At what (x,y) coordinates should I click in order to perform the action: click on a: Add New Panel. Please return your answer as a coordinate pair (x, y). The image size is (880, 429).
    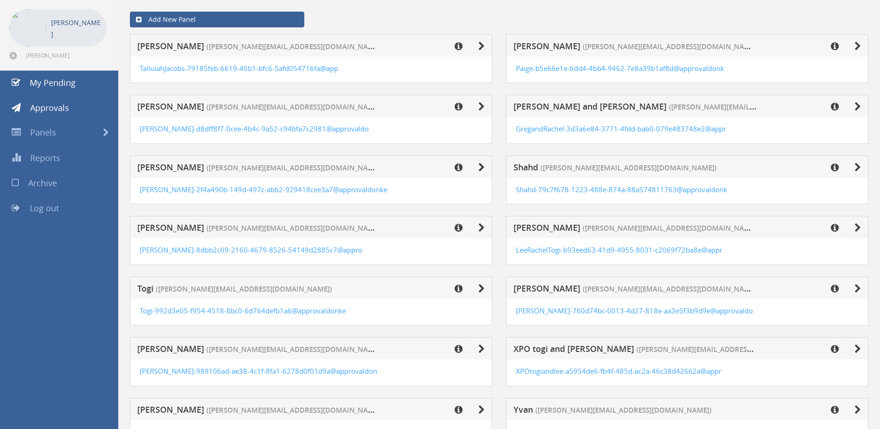
    Looking at the image, I should click on (217, 19).